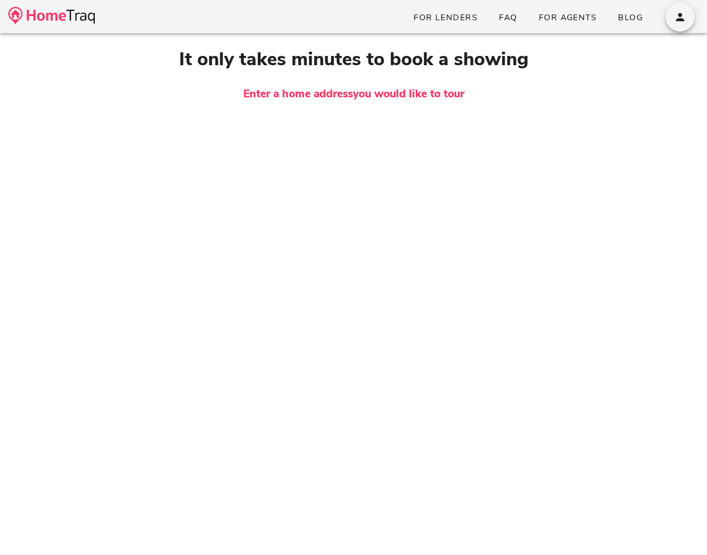 The width and height of the screenshot is (707, 555). What do you see at coordinates (630, 18) in the screenshot?
I see `a: Blog` at bounding box center [630, 18].